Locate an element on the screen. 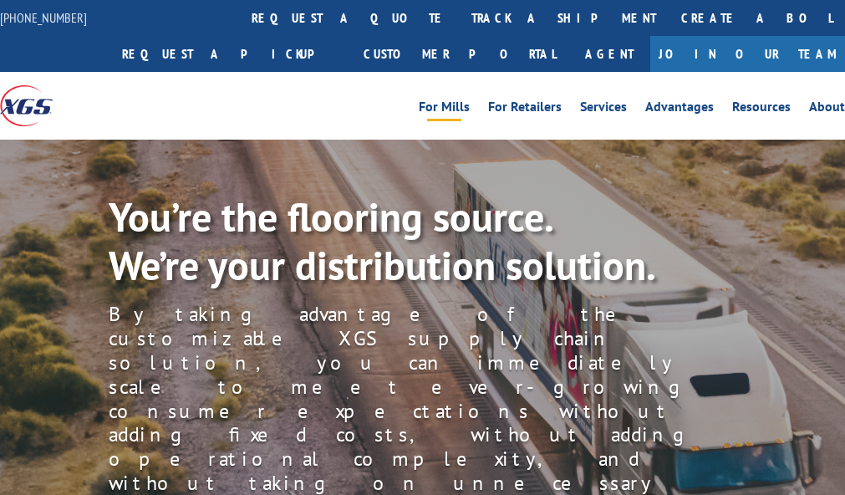 This screenshot has height=495, width=845. a: Advantages is located at coordinates (679, 109).